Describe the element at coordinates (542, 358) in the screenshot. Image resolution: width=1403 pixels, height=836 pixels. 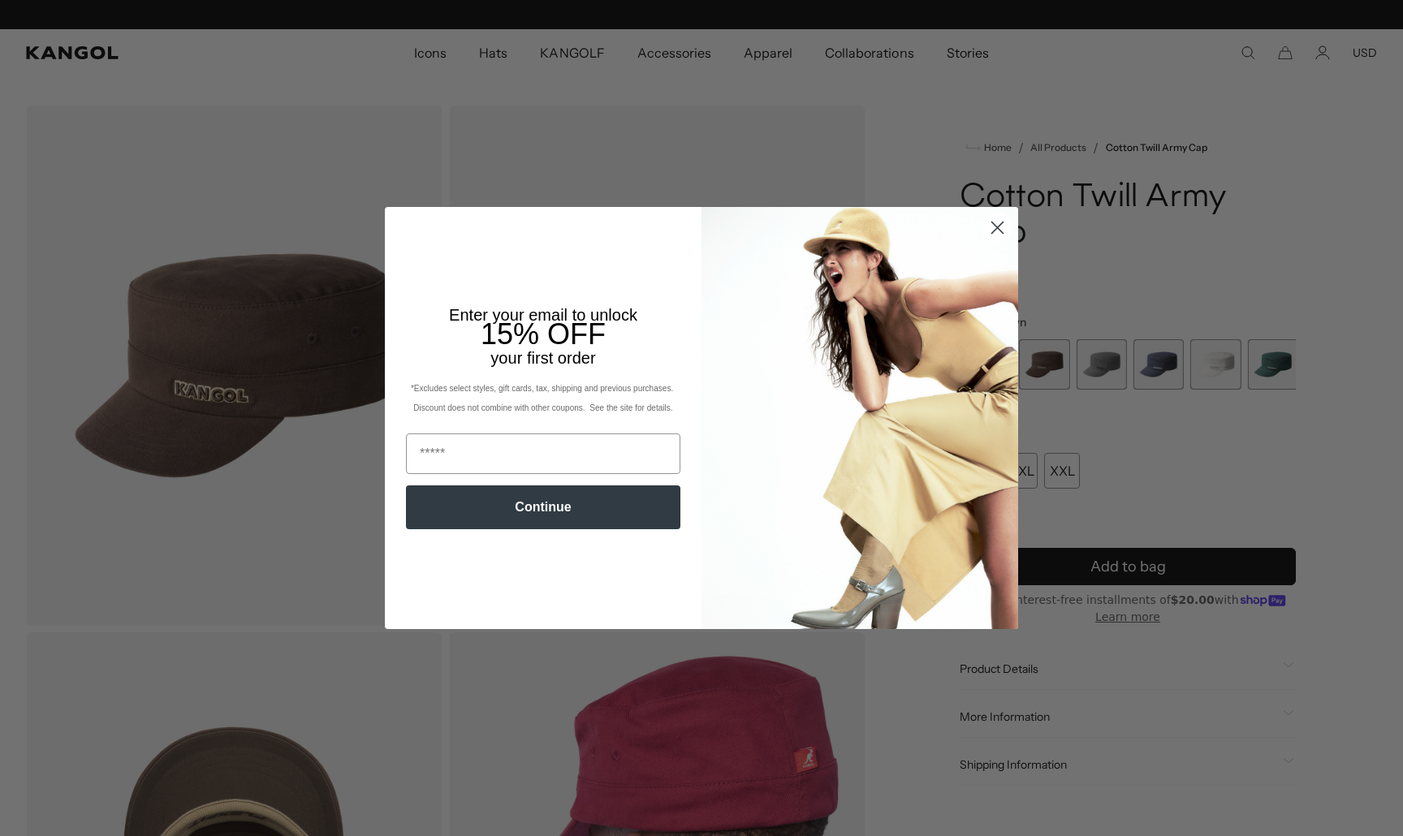
I see `span: your first order` at that location.